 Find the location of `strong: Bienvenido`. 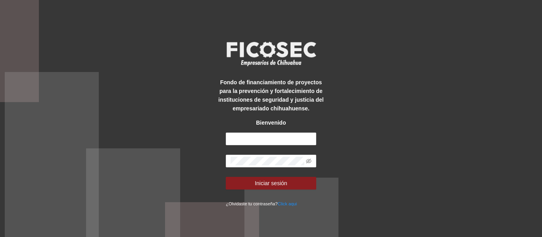

strong: Bienvenido is located at coordinates (270, 123).